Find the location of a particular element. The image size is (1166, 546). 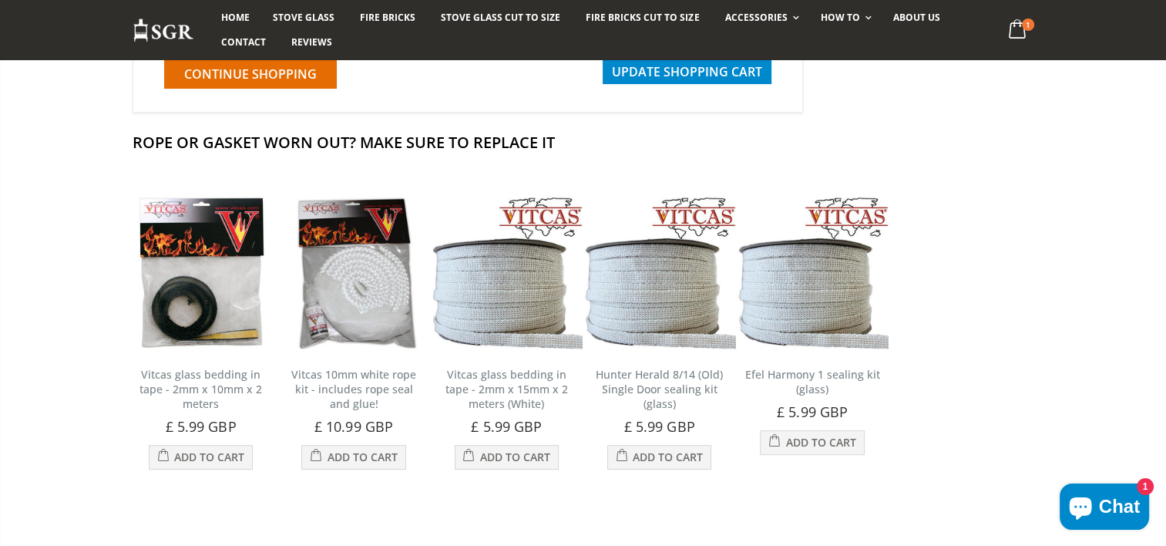

a: Contact is located at coordinates (243, 42).